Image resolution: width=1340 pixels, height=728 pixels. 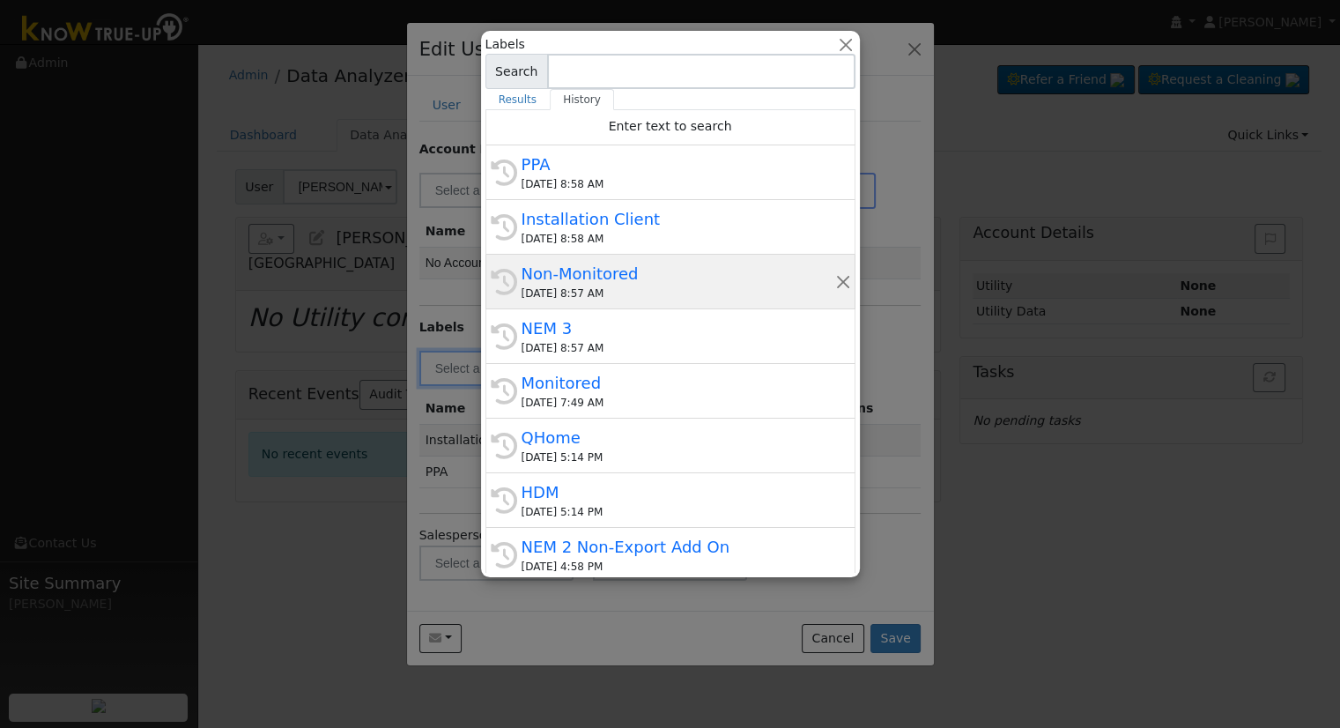 What do you see at coordinates (678, 273) in the screenshot?
I see `div: Non-Monitored` at bounding box center [678, 273].